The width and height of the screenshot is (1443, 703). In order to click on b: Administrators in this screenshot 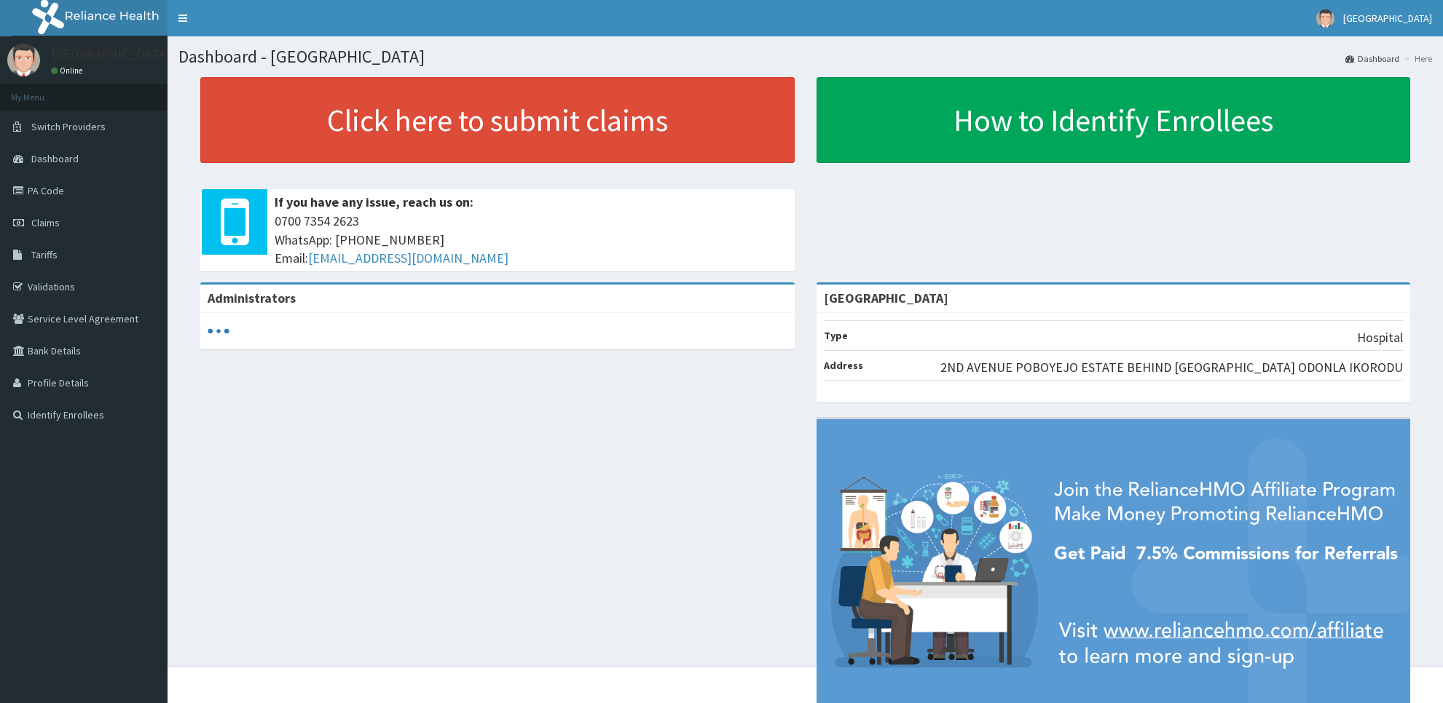, I will do `click(251, 298)`.